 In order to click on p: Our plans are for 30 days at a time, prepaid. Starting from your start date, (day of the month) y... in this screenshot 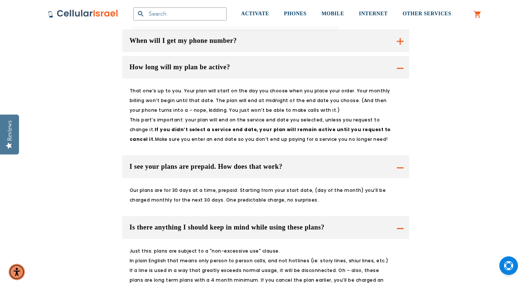, I will do `click(261, 195)`.